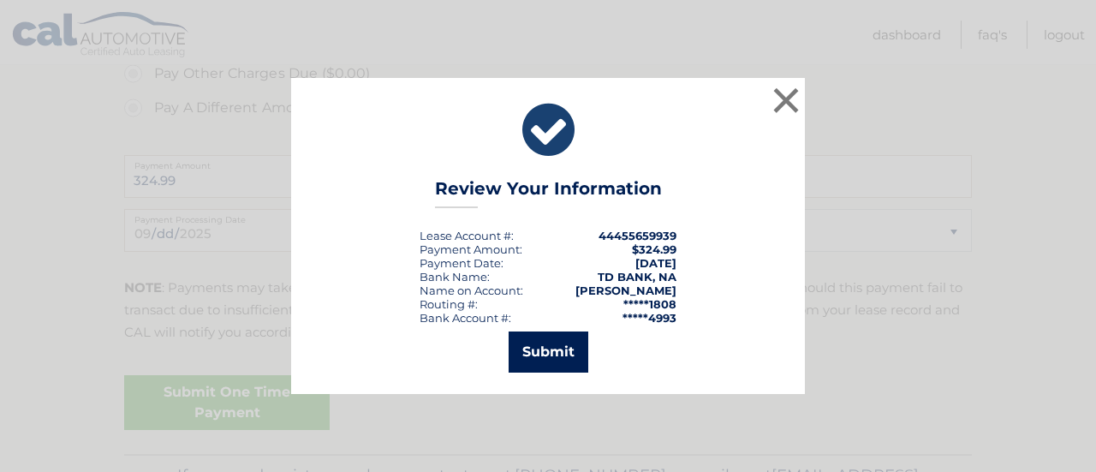 The width and height of the screenshot is (1096, 472). Describe the element at coordinates (654, 249) in the screenshot. I see `span: $324.99` at that location.